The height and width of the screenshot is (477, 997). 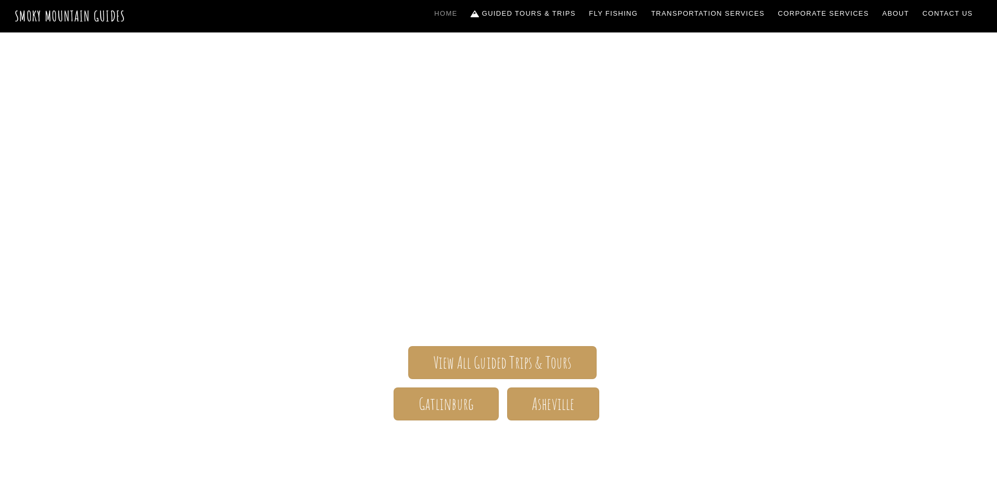 What do you see at coordinates (523, 14) in the screenshot?
I see `a: Guided Tours & Trips` at bounding box center [523, 14].